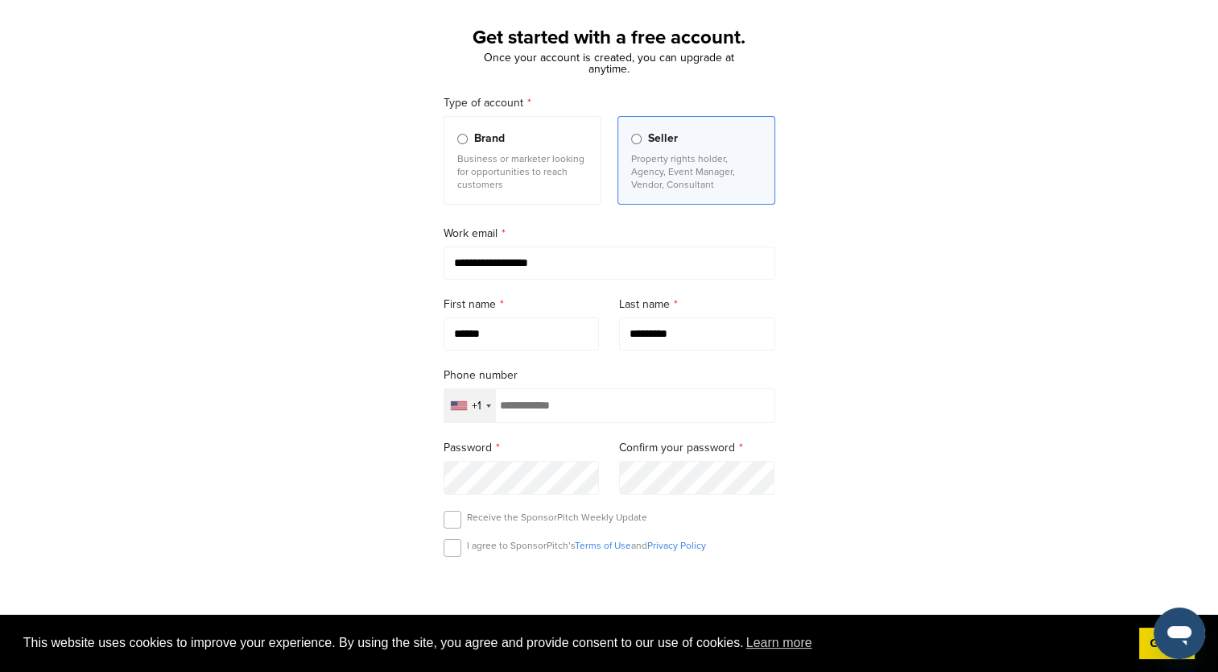 The image size is (1218, 672). What do you see at coordinates (610, 38) in the screenshot?
I see `h1: Get started with a free account.` at bounding box center [610, 38].